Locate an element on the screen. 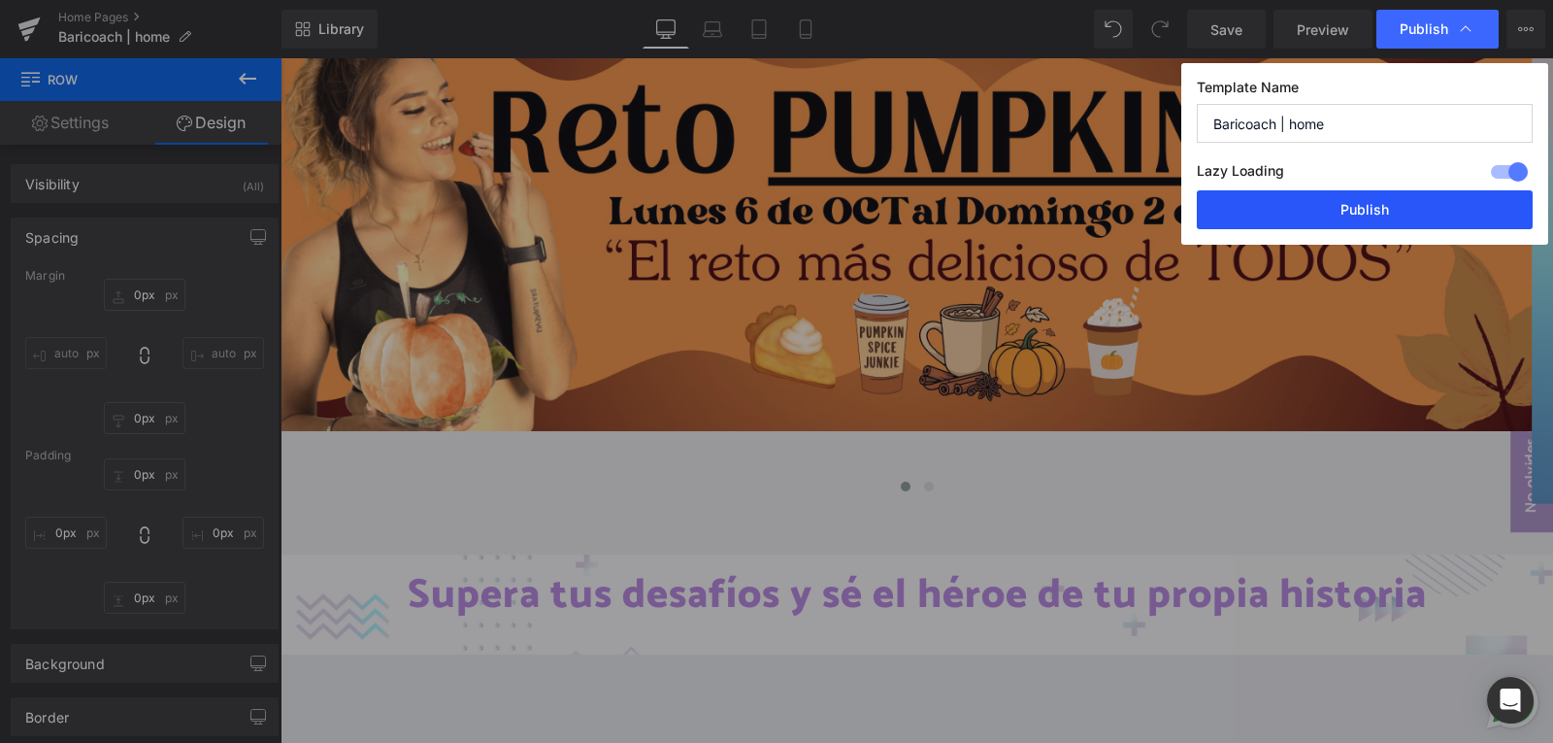 The image size is (1553, 743). div: Open Intercom Messenger is located at coordinates (1511, 700).